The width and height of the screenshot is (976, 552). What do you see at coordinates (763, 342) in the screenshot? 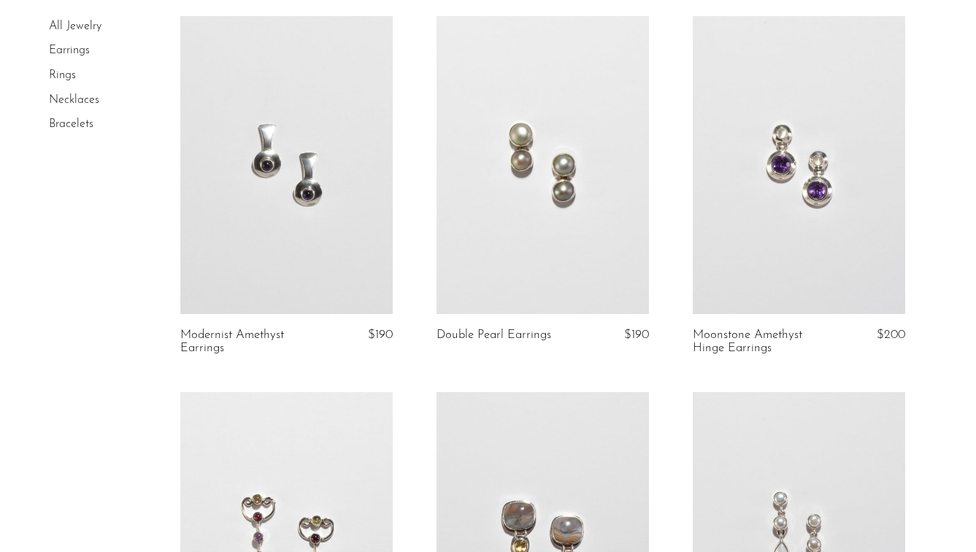
I see `a: Moonstone Amethyst Hinge Earrings` at bounding box center [763, 342].